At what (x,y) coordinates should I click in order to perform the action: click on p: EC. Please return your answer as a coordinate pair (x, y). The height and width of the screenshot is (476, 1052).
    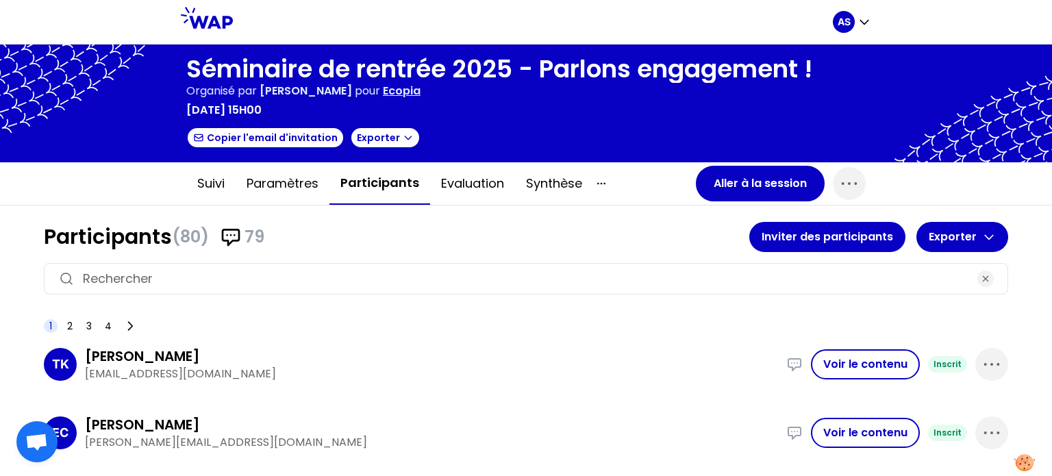
    Looking at the image, I should click on (60, 433).